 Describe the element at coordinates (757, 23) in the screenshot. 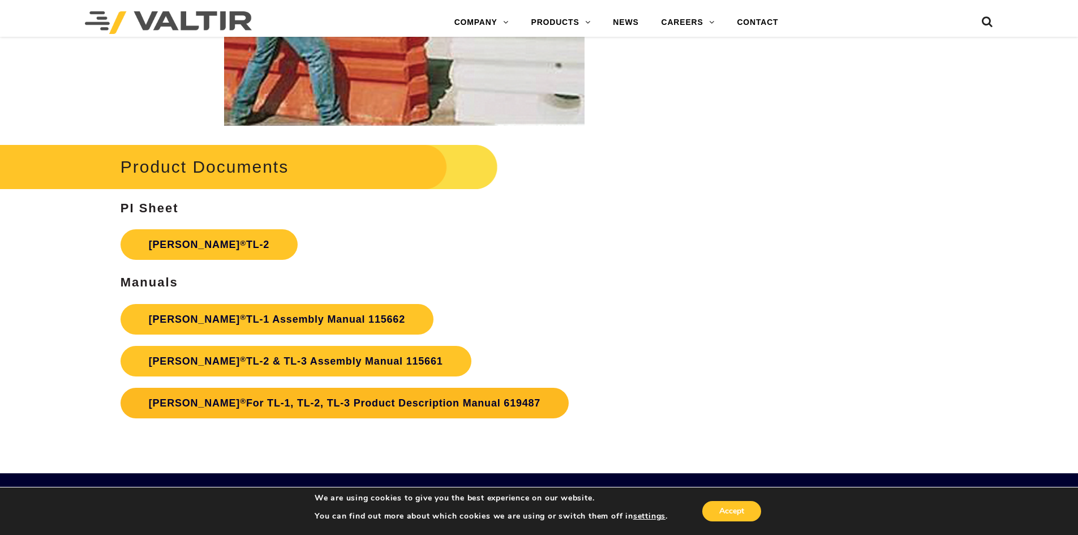

I see `a: CONTACT` at that location.